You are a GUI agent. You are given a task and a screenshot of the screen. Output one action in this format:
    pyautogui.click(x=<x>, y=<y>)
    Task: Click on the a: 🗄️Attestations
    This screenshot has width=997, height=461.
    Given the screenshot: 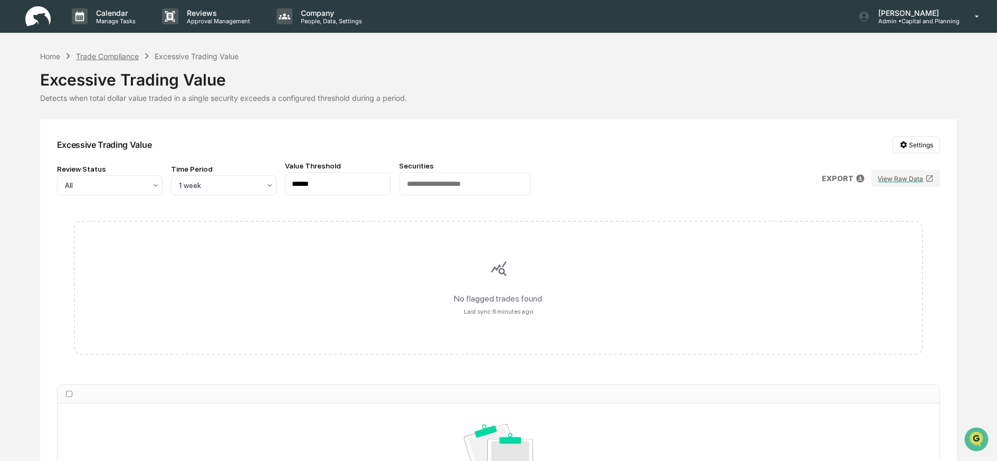 What is the action you would take?
    pyautogui.click(x=103, y=138)
    